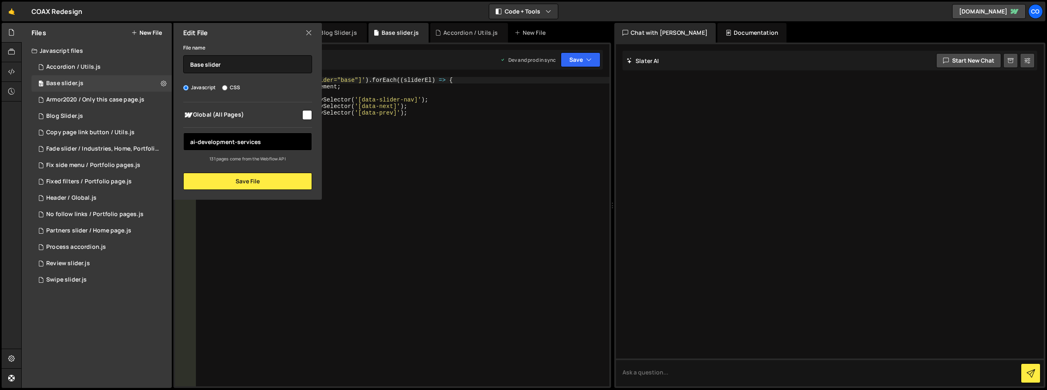  I want to click on button: New File, so click(146, 33).